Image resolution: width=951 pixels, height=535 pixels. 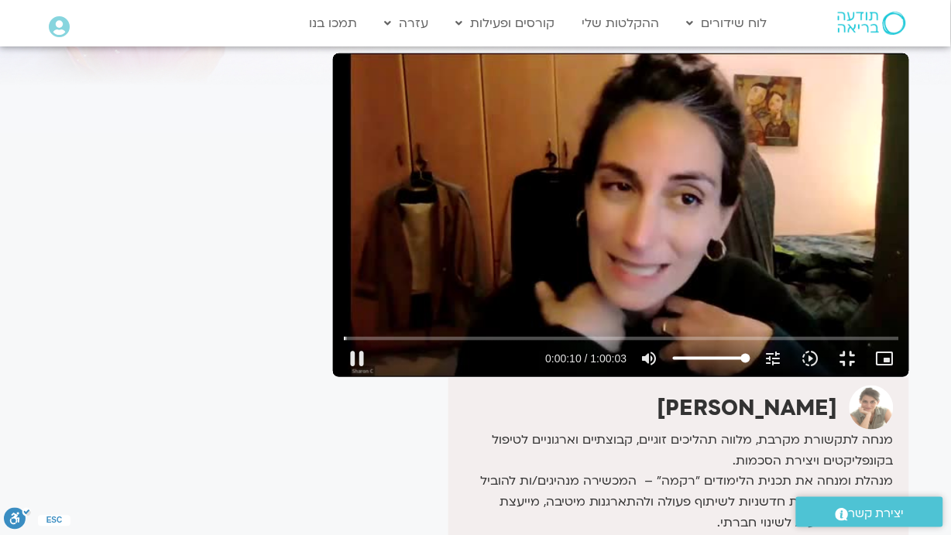 I want to click on a: תמכו בנו, so click(x=334, y=23).